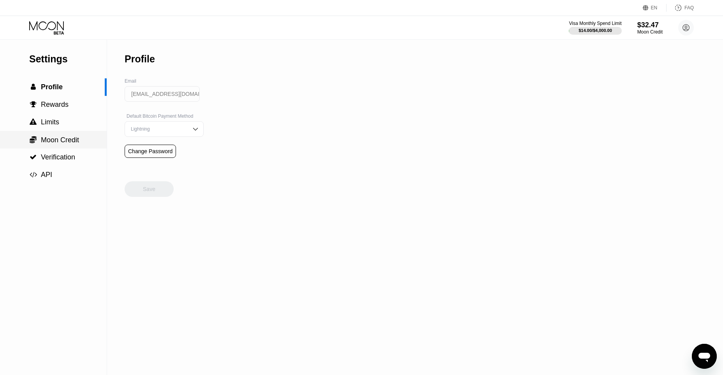  Describe the element at coordinates (164, 81) in the screenshot. I see `div: Email` at that location.